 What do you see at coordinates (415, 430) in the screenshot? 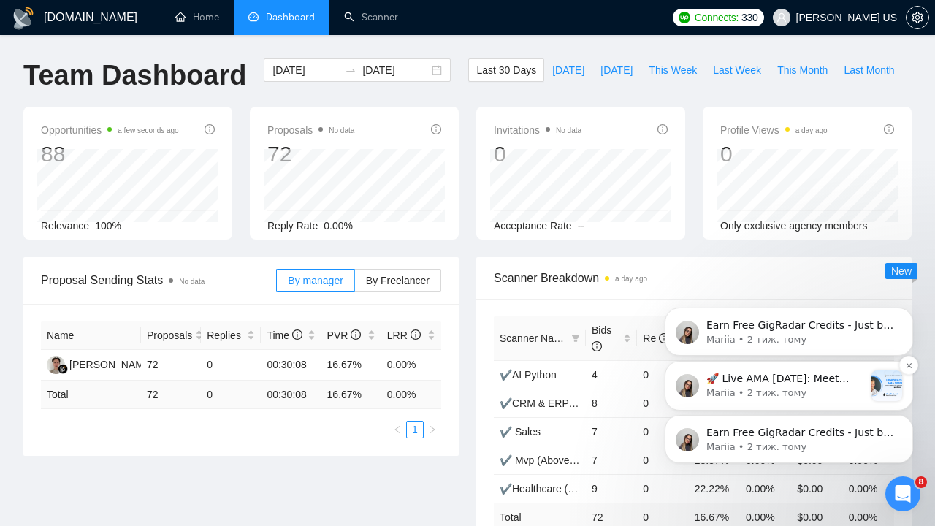
I see `li: 1` at bounding box center [415, 430].